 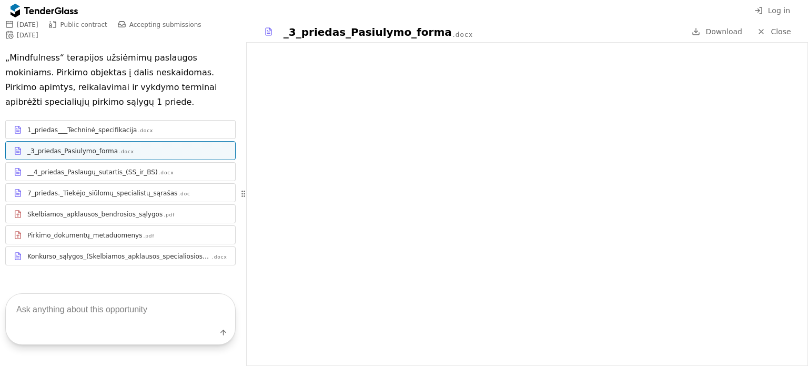 I want to click on span: Close, so click(x=781, y=32).